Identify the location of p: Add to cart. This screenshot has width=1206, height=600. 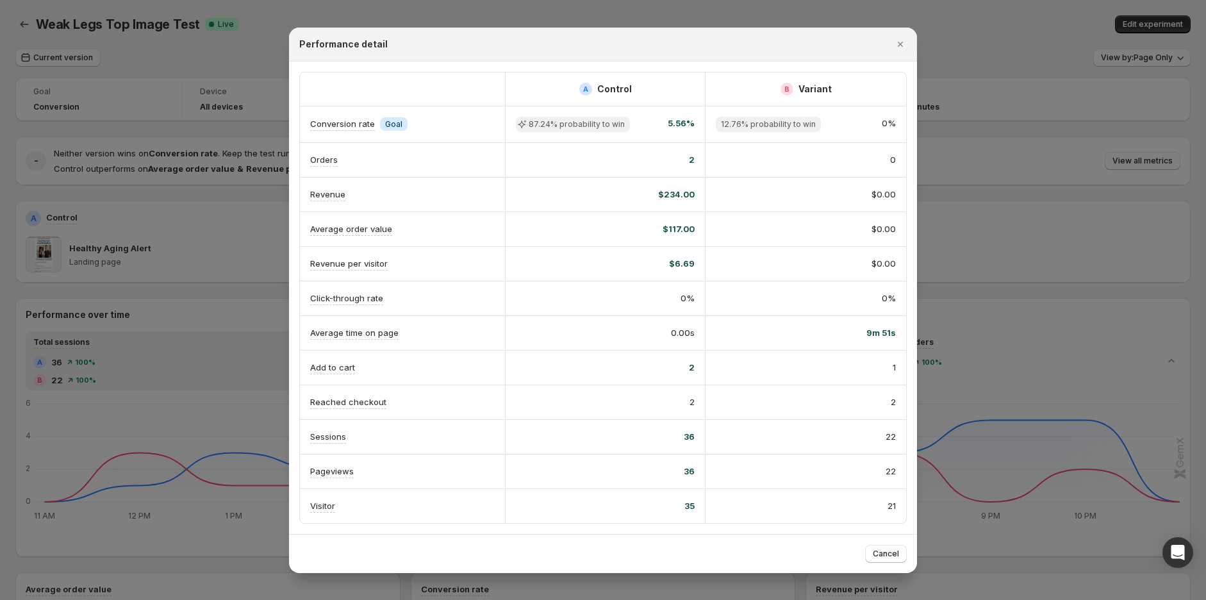
(333, 367).